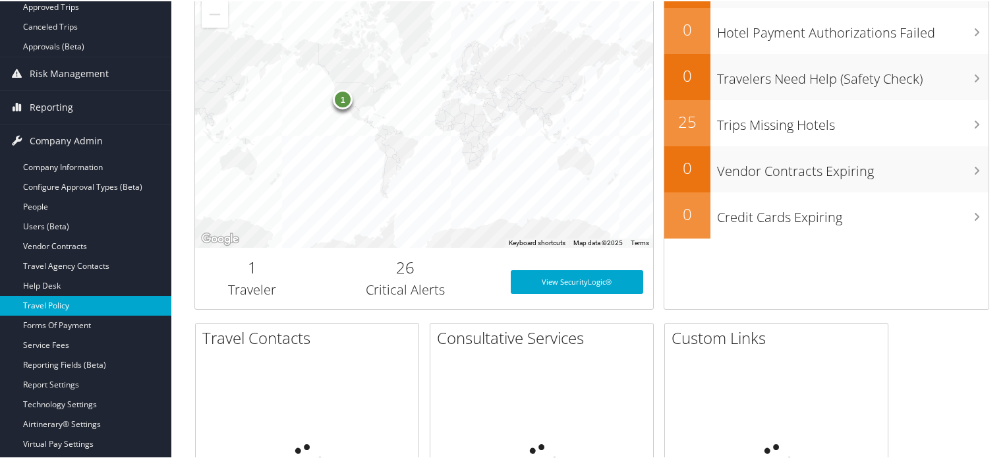 The height and width of the screenshot is (458, 1007). What do you see at coordinates (853, 28) in the screenshot?
I see `h3: Hotel Payment Authorizations Failed` at bounding box center [853, 28].